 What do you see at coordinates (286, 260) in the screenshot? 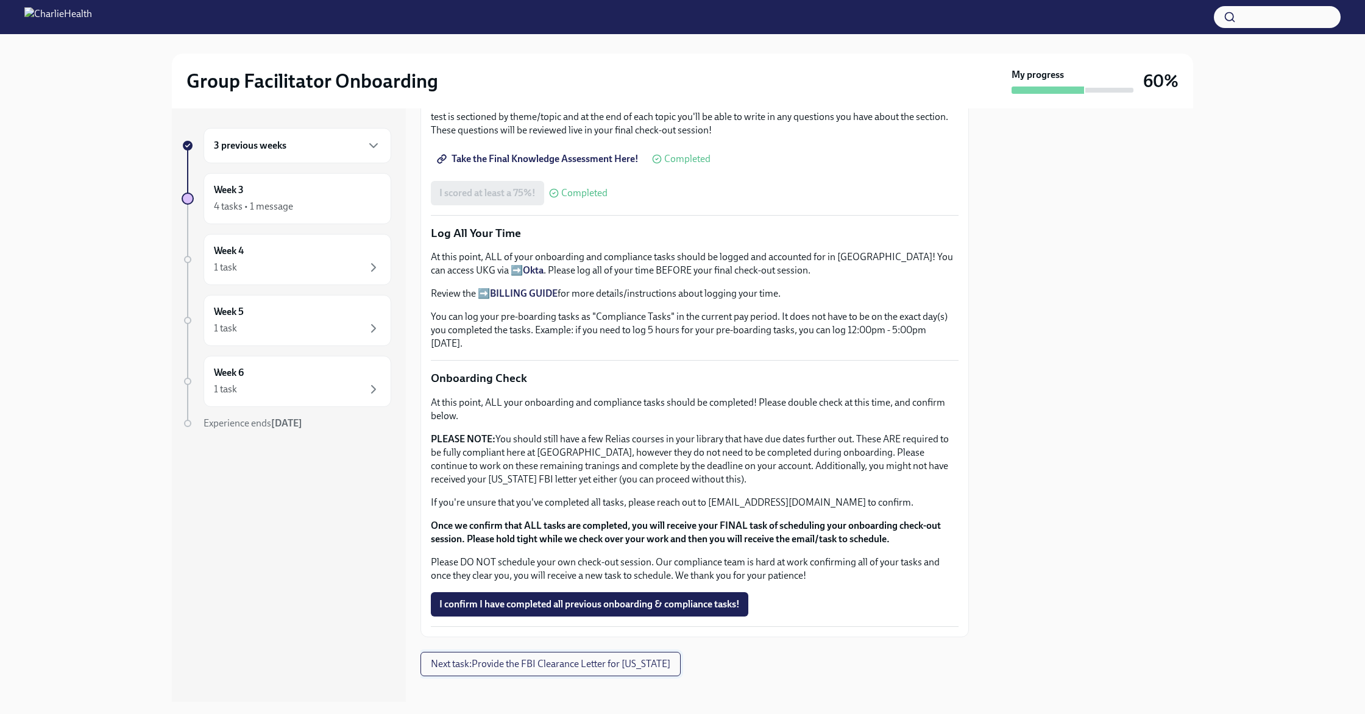
I see `a: Week 41 task` at bounding box center [286, 260].